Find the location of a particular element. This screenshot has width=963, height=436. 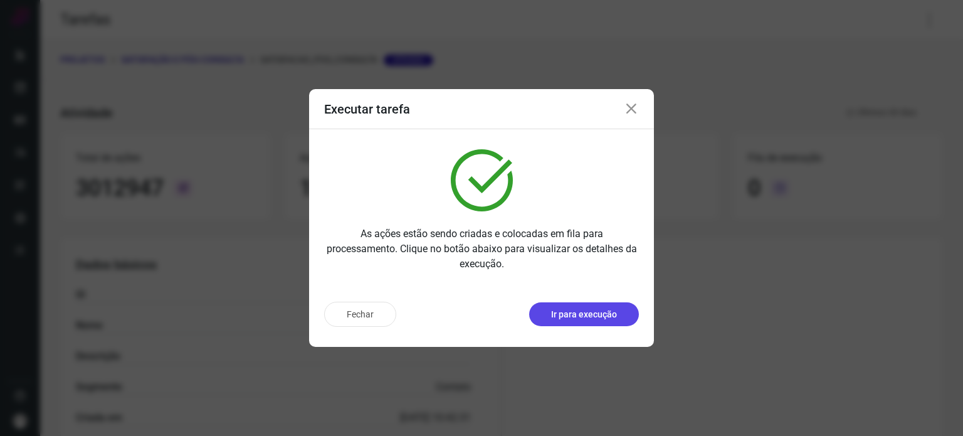

h3: Executar tarefa is located at coordinates (367, 109).